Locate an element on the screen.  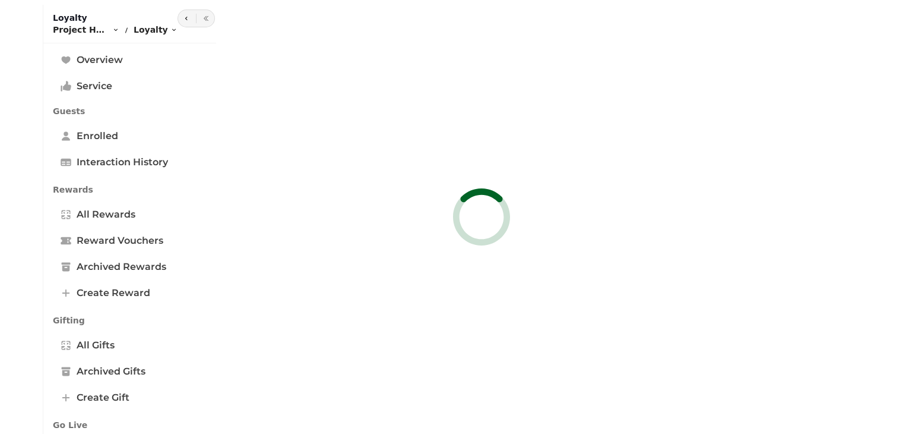
p: Gifting is located at coordinates (129, 320).